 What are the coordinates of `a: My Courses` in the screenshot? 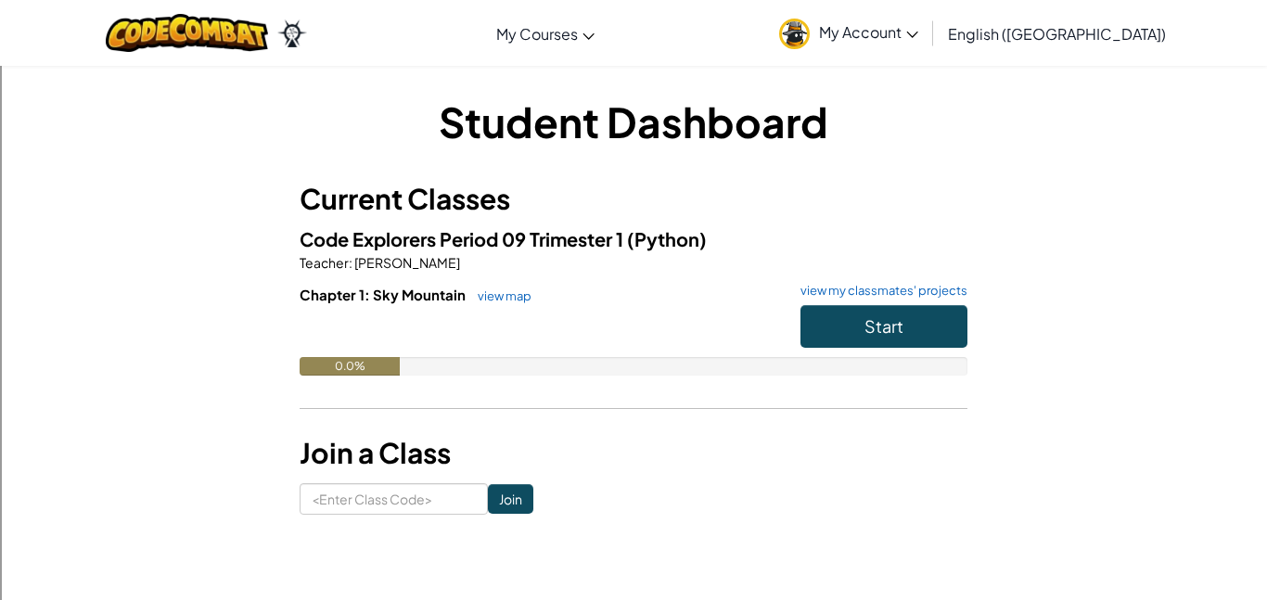 It's located at (545, 33).